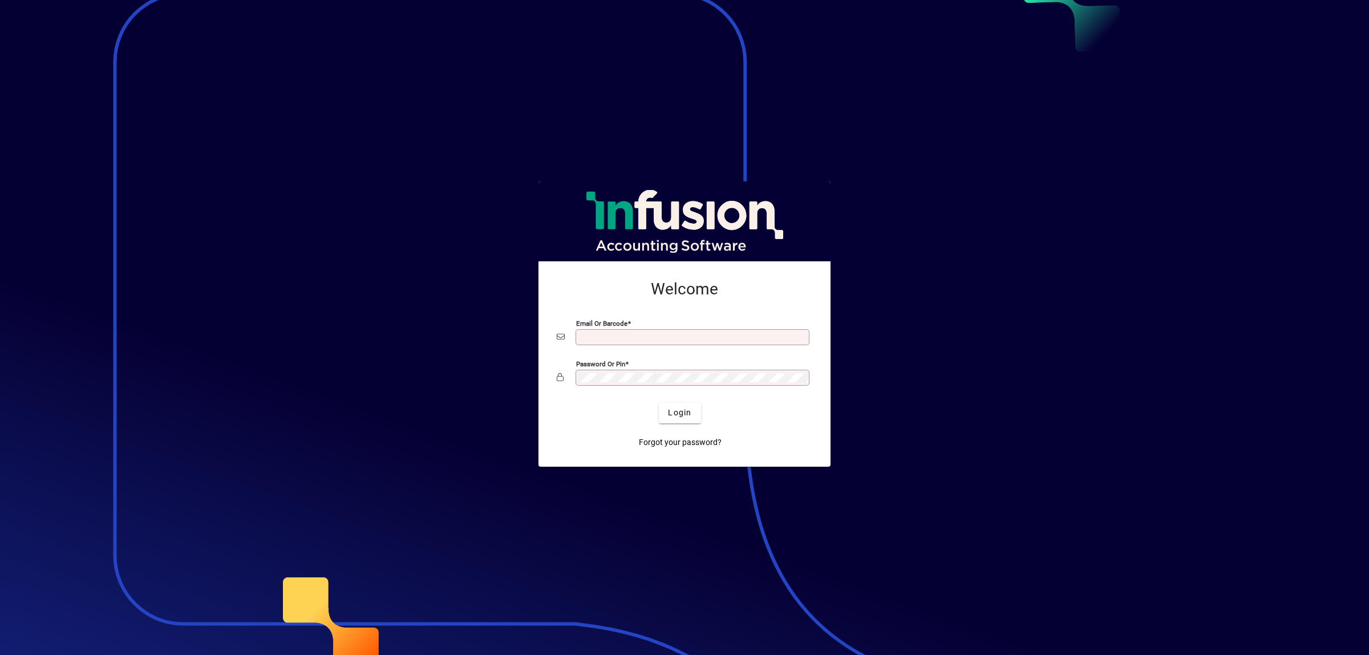 The height and width of the screenshot is (655, 1369). I want to click on mat-label: Email or Barcode, so click(602, 323).